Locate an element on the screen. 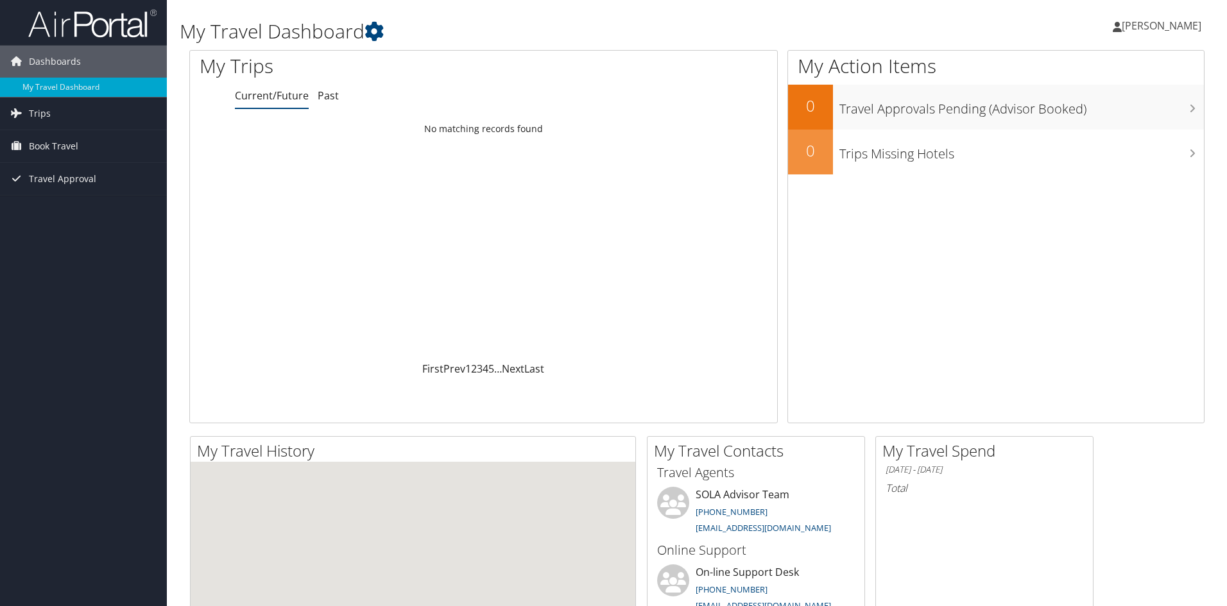 The image size is (1227, 606). h2: My Travel Contacts is located at coordinates (759, 451).